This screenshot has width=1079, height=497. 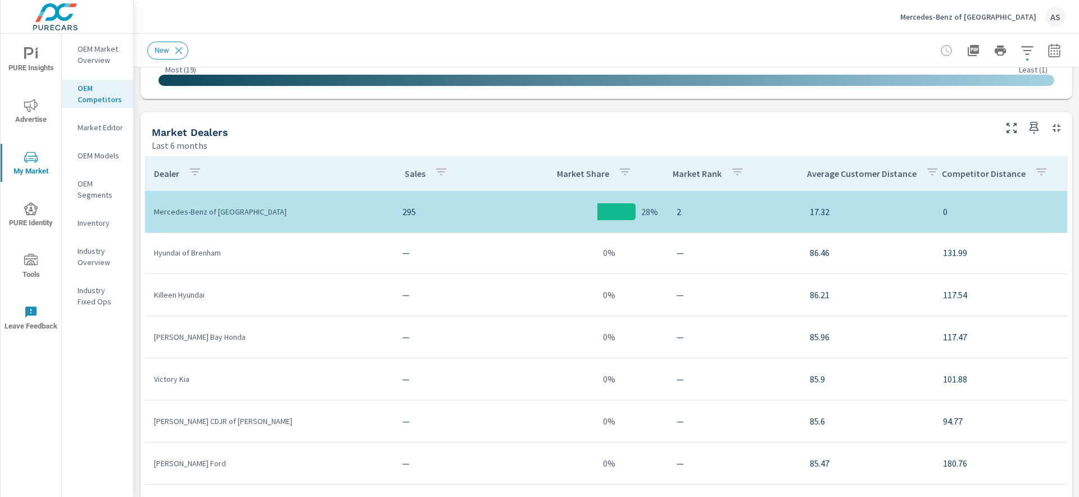 What do you see at coordinates (1000, 51) in the screenshot?
I see `button: Print Report` at bounding box center [1000, 51].